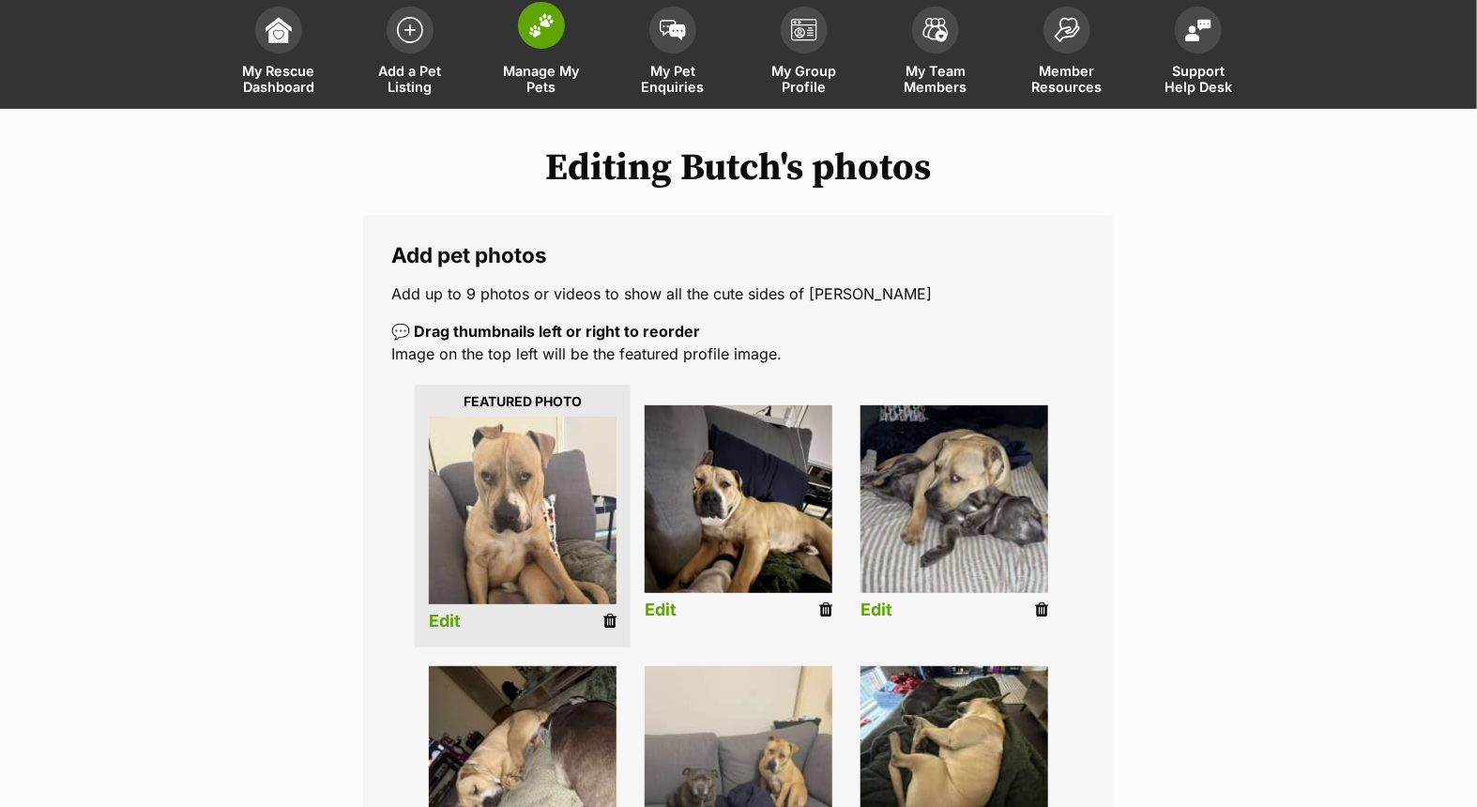 The width and height of the screenshot is (1477, 807). What do you see at coordinates (936, 79) in the screenshot?
I see `span: My Team Members` at bounding box center [936, 79].